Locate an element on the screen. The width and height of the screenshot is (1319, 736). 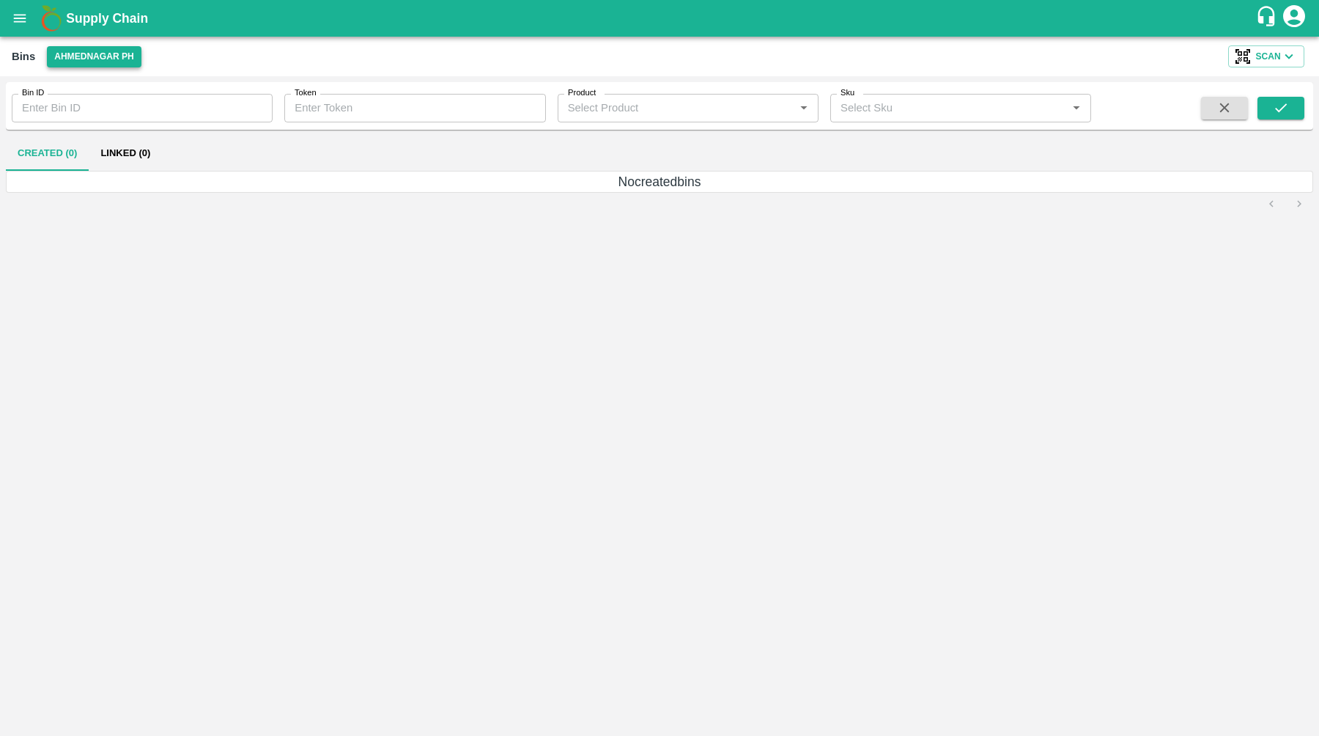
input: Select Sku is located at coordinates (948, 108).